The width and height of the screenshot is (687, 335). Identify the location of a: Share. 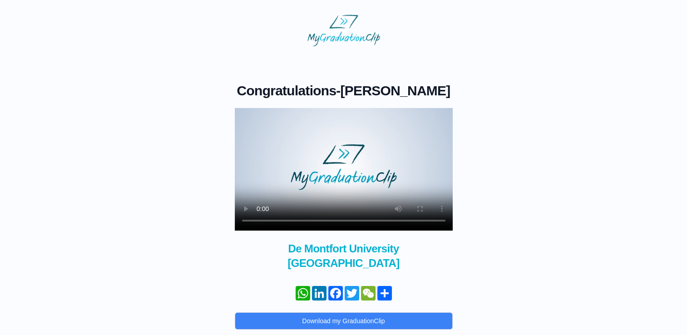
(384, 293).